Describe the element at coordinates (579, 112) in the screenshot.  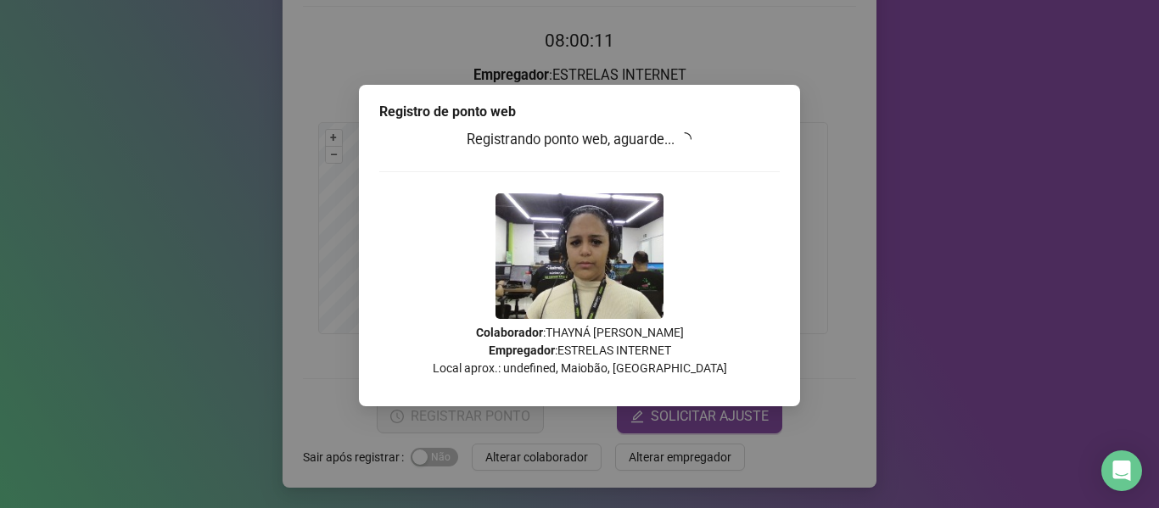
I see `div: Registro de ponto web` at that location.